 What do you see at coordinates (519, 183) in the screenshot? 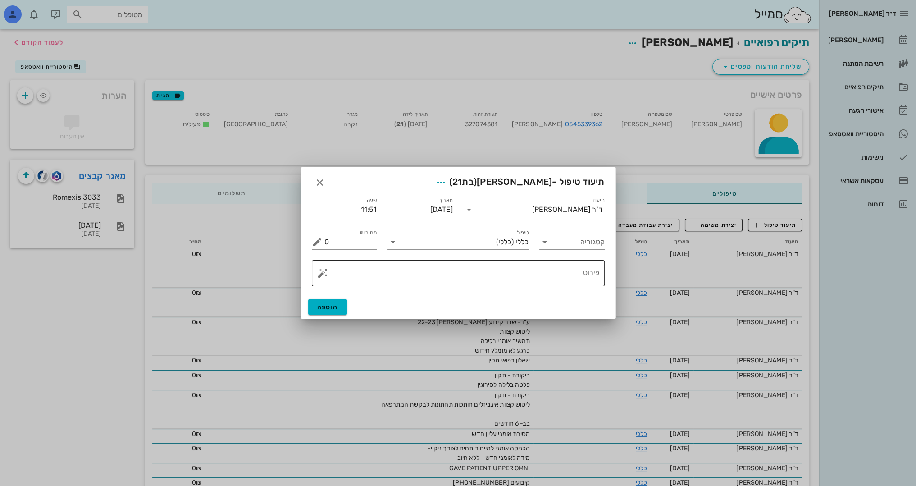
I see `span: תיעוד טיפול -` at bounding box center [519, 183].